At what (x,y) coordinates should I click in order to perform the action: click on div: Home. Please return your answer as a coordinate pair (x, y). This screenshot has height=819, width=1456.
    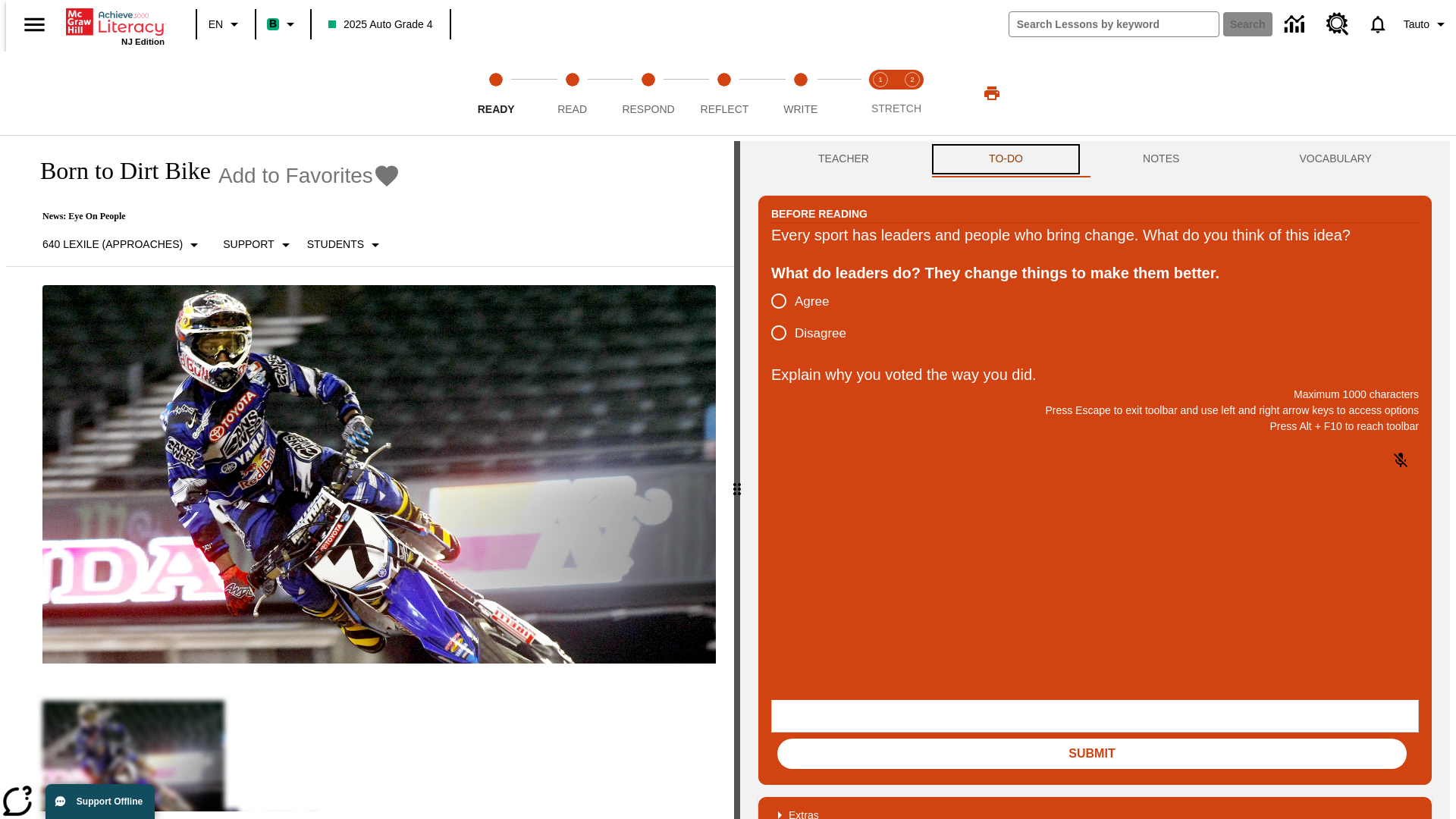
    Looking at the image, I should click on (115, 26).